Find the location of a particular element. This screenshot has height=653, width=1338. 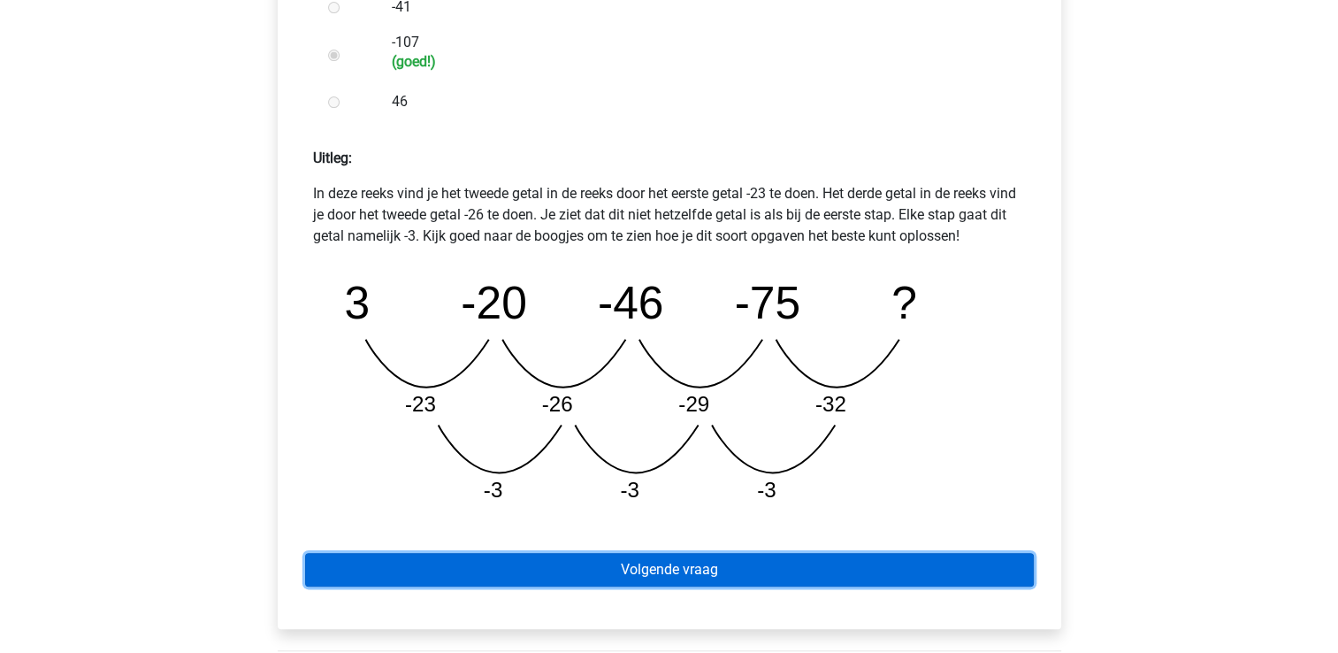

h6: (goed!) is located at coordinates (698, 61).